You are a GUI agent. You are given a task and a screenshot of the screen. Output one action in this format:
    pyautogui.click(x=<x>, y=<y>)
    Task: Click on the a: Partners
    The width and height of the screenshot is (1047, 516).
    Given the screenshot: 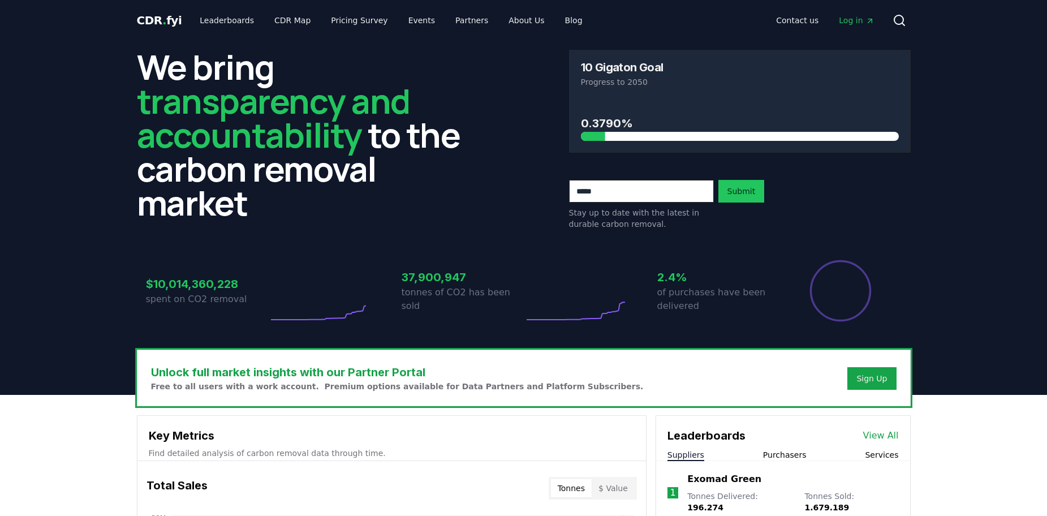 What is the action you would take?
    pyautogui.click(x=472, y=20)
    